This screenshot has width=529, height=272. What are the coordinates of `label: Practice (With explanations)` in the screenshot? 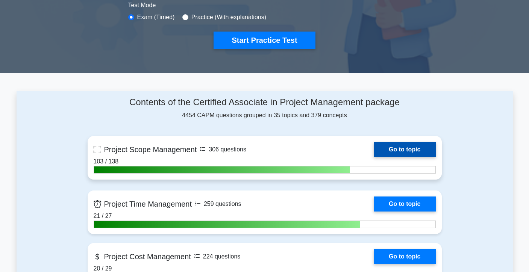 It's located at (229, 17).